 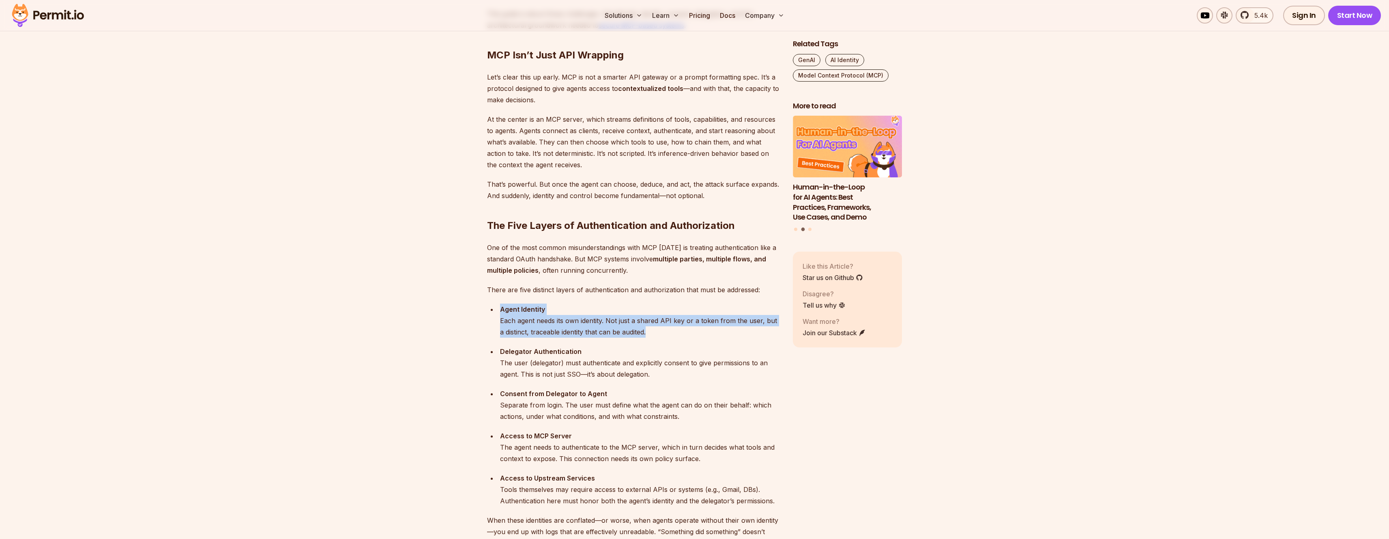 What do you see at coordinates (848, 174) in the screenshot?
I see `div: Posts` at bounding box center [848, 174].